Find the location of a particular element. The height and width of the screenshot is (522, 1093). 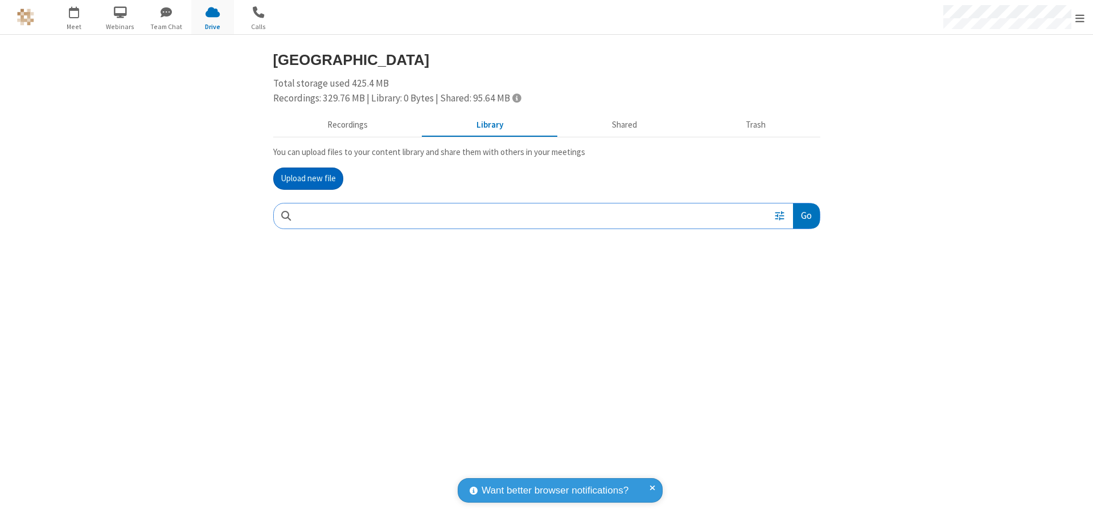

span: Totals displayed include files that have been moved to the trash. is located at coordinates (516, 97).